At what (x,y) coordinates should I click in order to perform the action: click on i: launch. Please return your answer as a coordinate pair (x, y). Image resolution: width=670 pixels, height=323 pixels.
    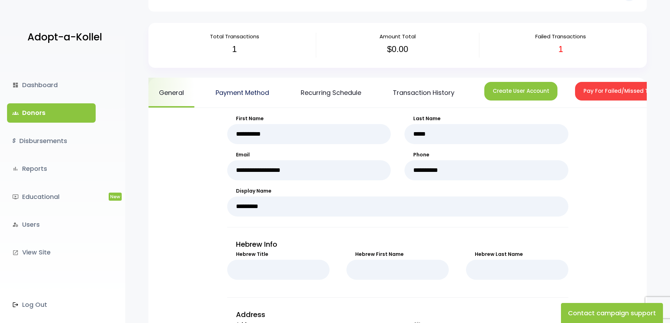
    Looking at the image, I should click on (15, 253).